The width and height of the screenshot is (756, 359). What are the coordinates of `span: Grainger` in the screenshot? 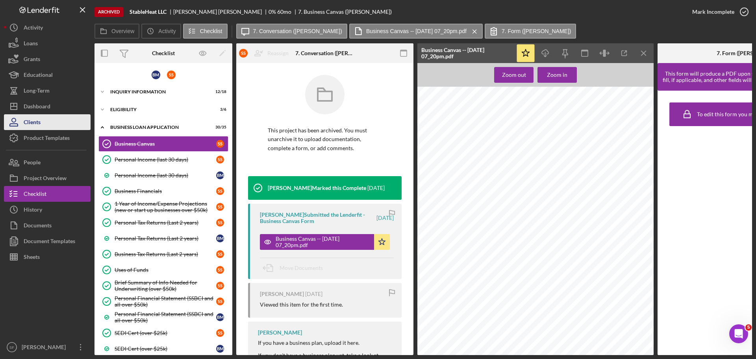 It's located at (455, 191).